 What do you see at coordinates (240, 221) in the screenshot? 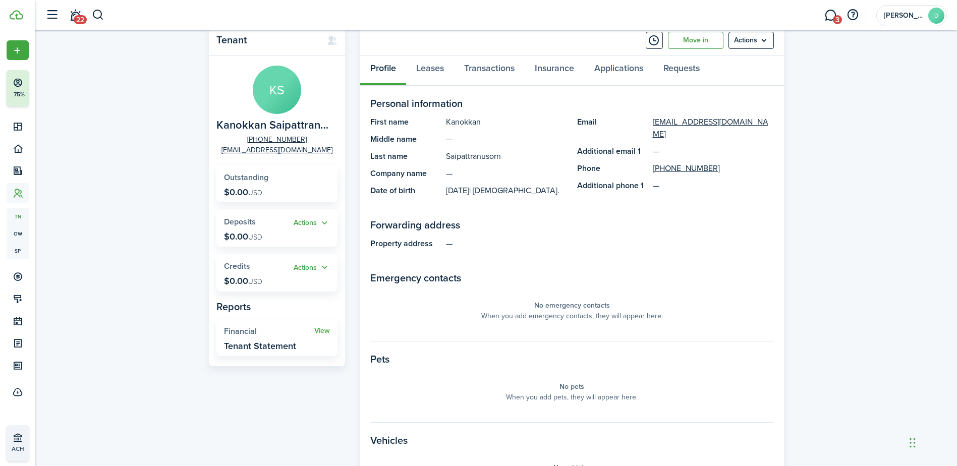
I see `span: Deposits` at bounding box center [240, 221].